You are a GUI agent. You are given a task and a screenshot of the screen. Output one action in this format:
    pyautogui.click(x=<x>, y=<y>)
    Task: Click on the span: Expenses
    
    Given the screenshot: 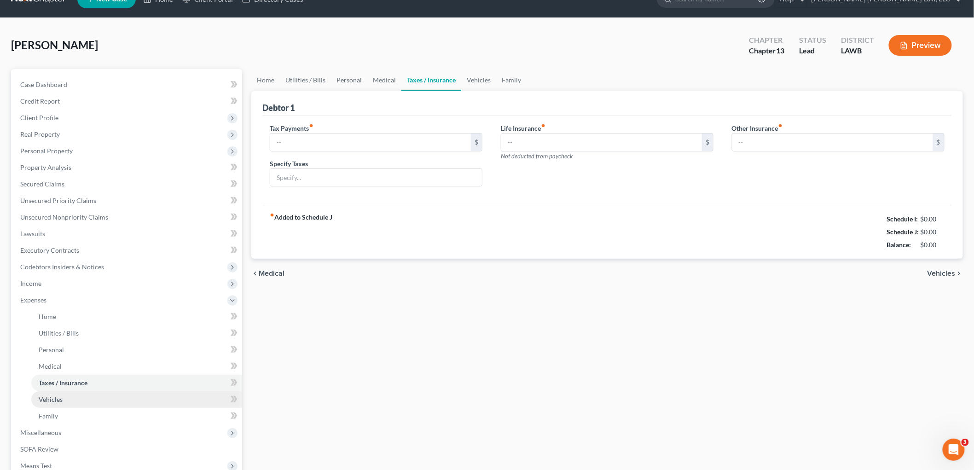 What is the action you would take?
    pyautogui.click(x=33, y=300)
    